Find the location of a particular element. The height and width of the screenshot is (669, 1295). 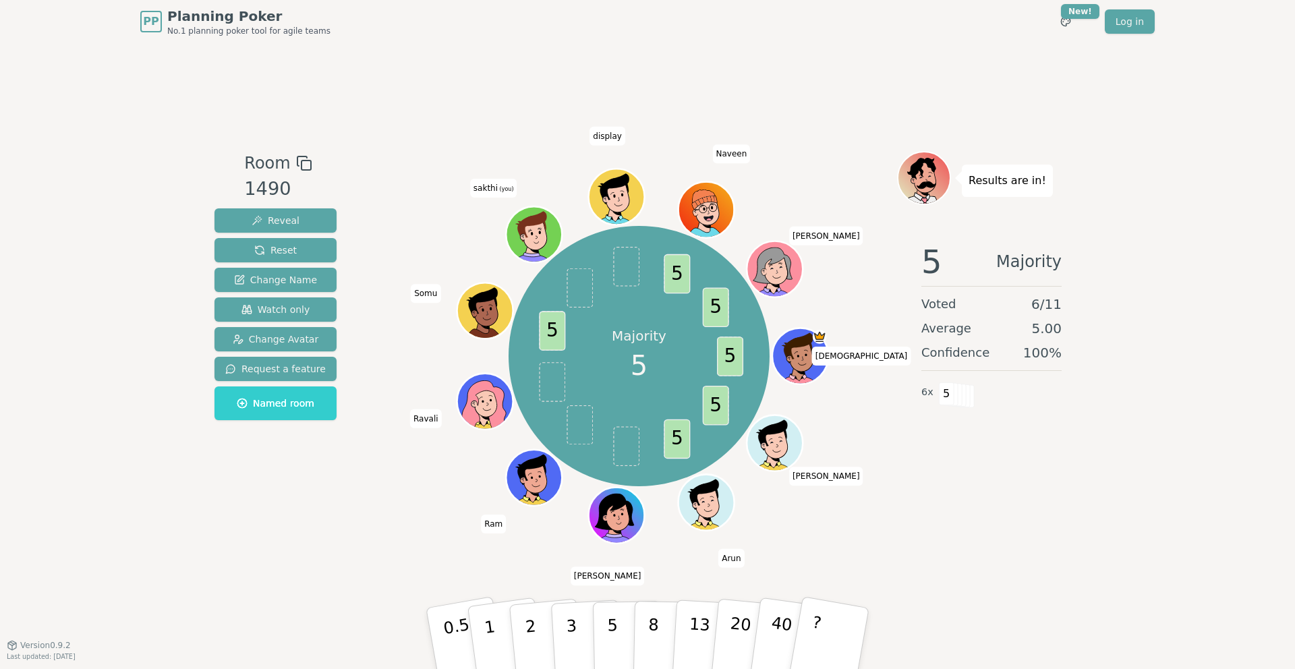

span: Named room is located at coordinates (275, 403).